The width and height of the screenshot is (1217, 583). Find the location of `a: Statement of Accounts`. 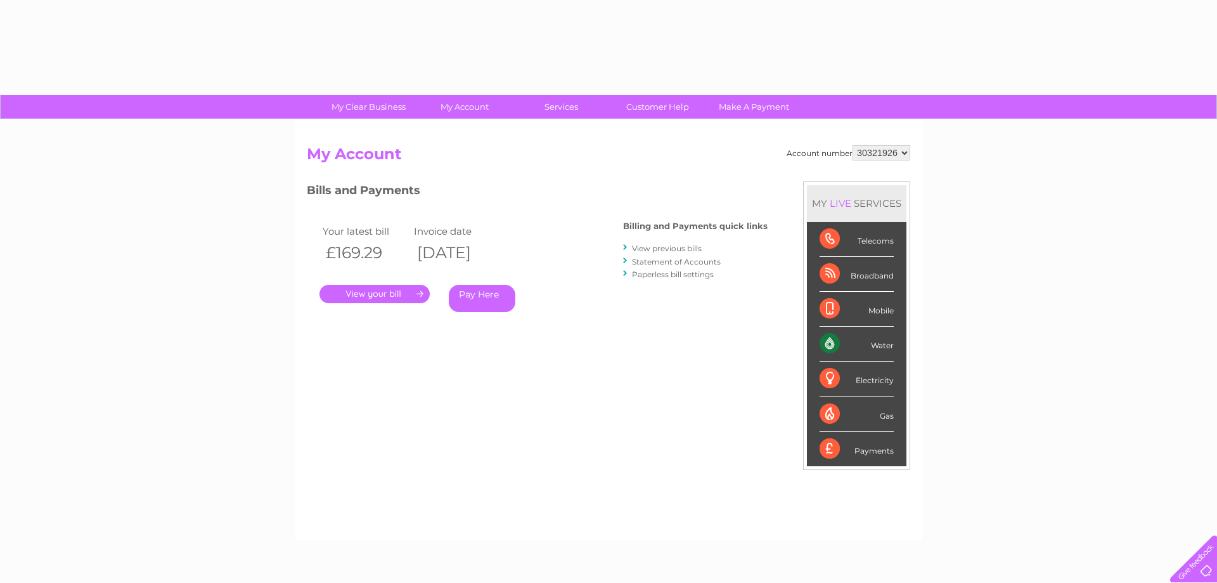

a: Statement of Accounts is located at coordinates (676, 261).